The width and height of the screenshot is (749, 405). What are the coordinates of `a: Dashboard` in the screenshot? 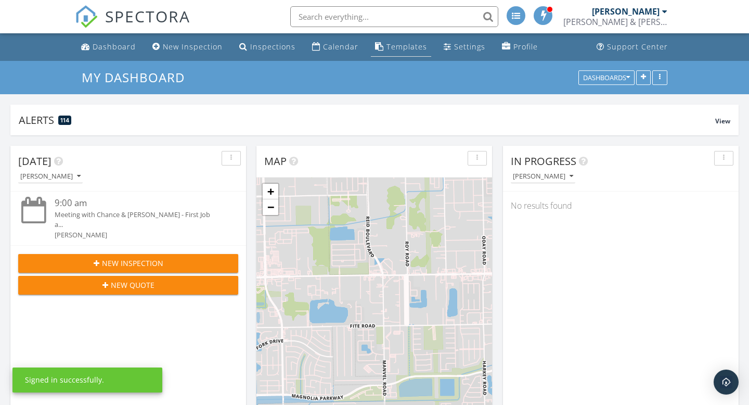 It's located at (108, 47).